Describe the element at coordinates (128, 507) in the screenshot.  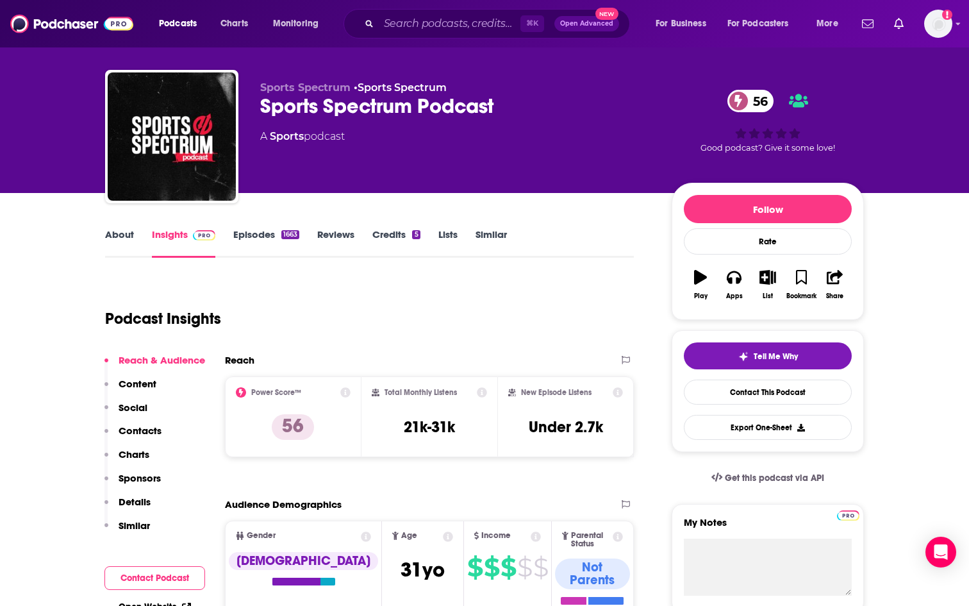
I see `button: Details` at that location.